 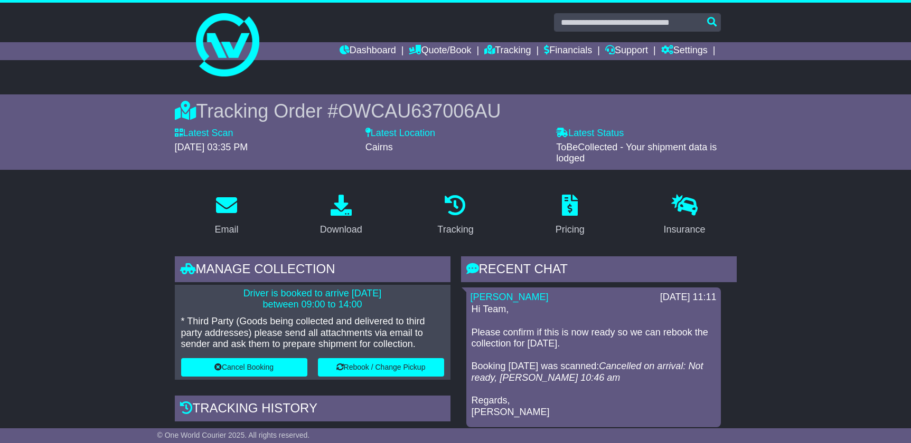 I want to click on a: Support, so click(x=626, y=51).